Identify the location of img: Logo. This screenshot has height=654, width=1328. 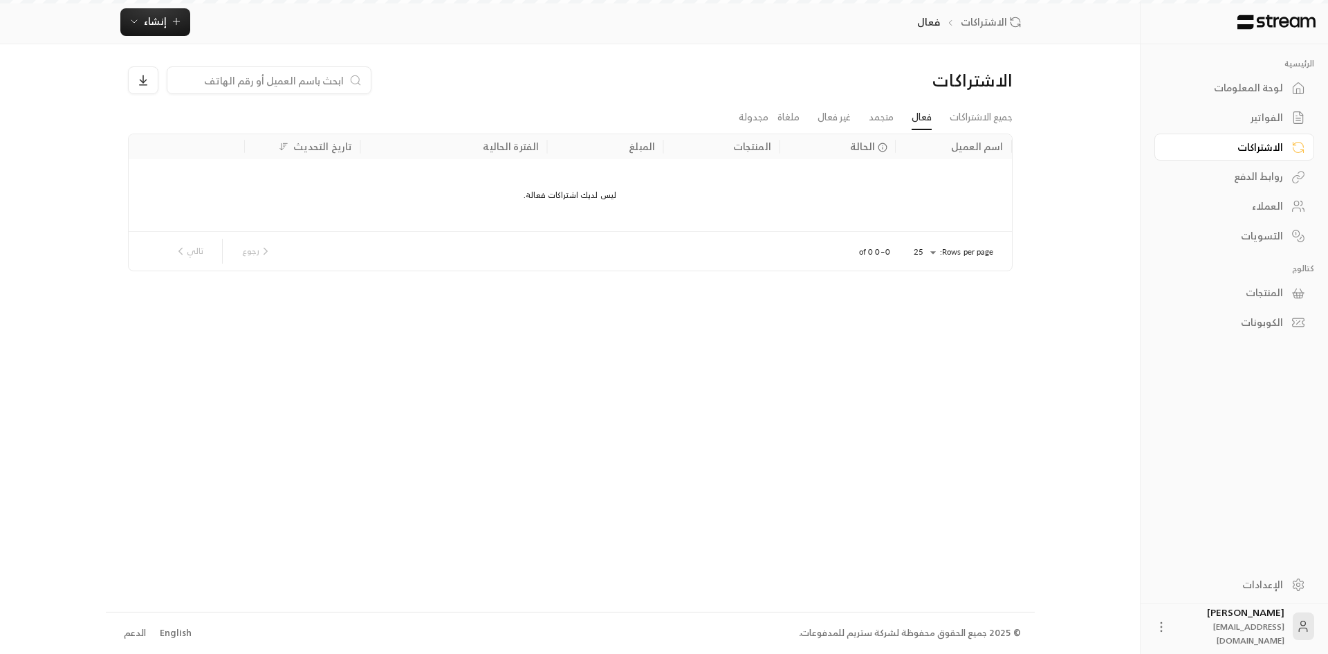
(1276, 22).